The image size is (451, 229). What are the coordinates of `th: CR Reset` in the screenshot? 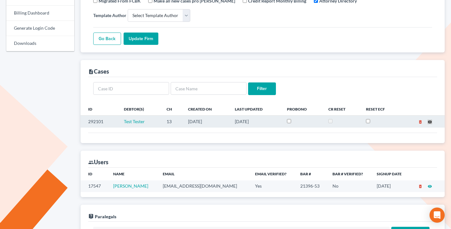 It's located at (342, 109).